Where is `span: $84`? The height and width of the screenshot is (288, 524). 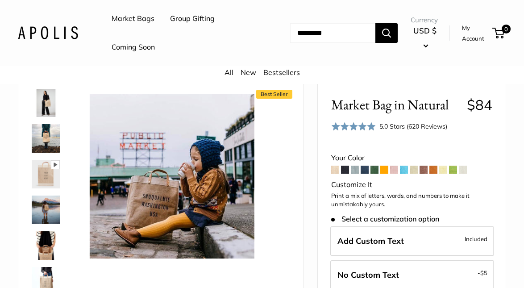
span: $84 is located at coordinates (479, 104).